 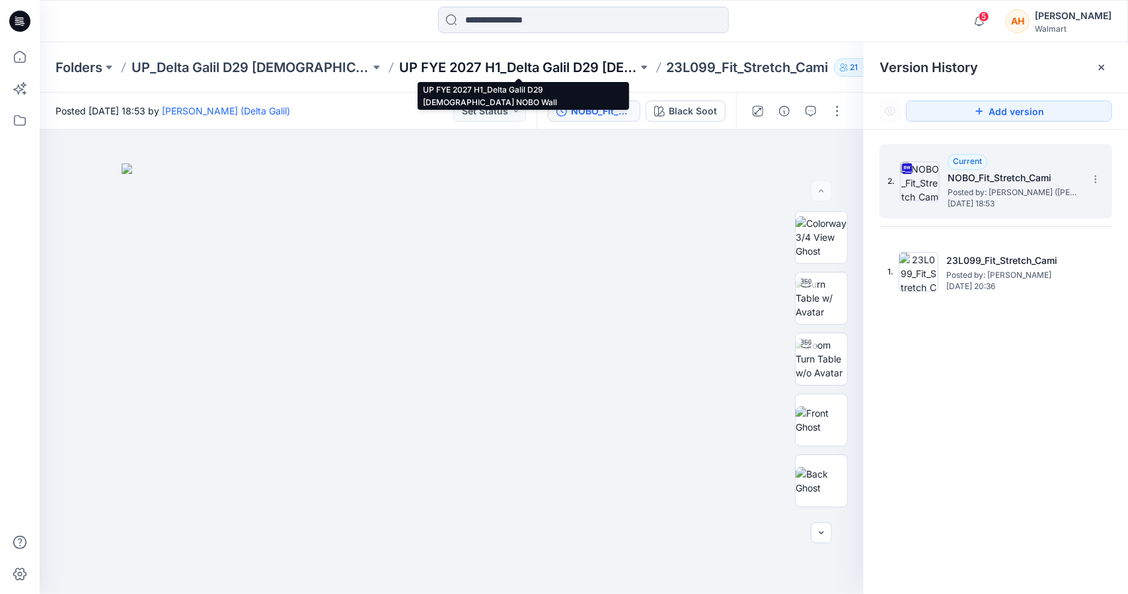 What do you see at coordinates (855, 67) in the screenshot?
I see `p: 21` at bounding box center [855, 67].